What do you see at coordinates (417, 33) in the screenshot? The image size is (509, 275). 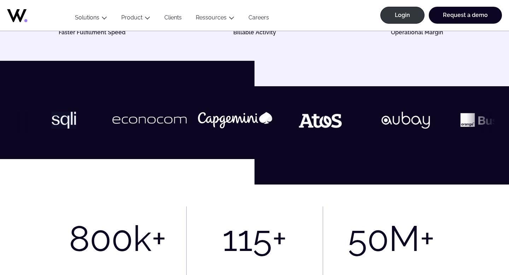 I see `h5: Operational Margin` at bounding box center [417, 33].